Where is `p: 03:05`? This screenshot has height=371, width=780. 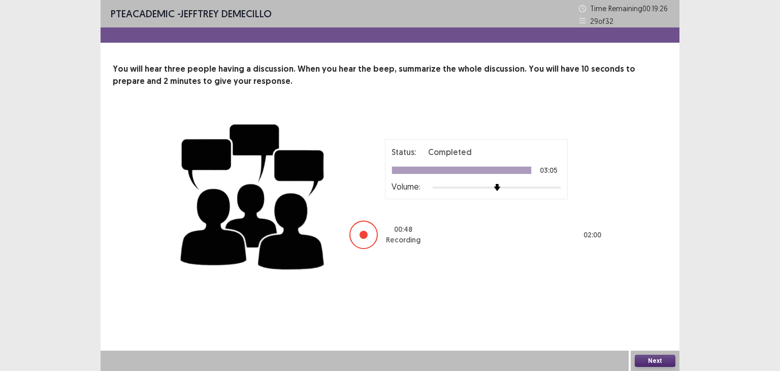 p: 03:05 is located at coordinates (548, 170).